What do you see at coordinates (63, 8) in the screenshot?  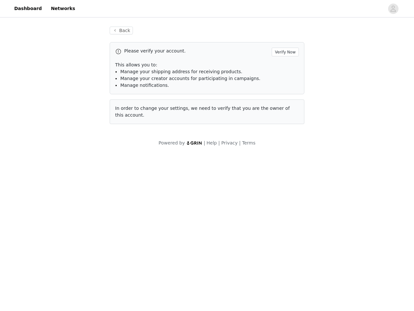 I see `a: Networks` at bounding box center [63, 8].